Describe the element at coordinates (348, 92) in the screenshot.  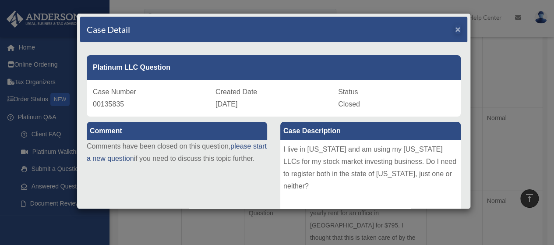
I see `span: Status` at that location.